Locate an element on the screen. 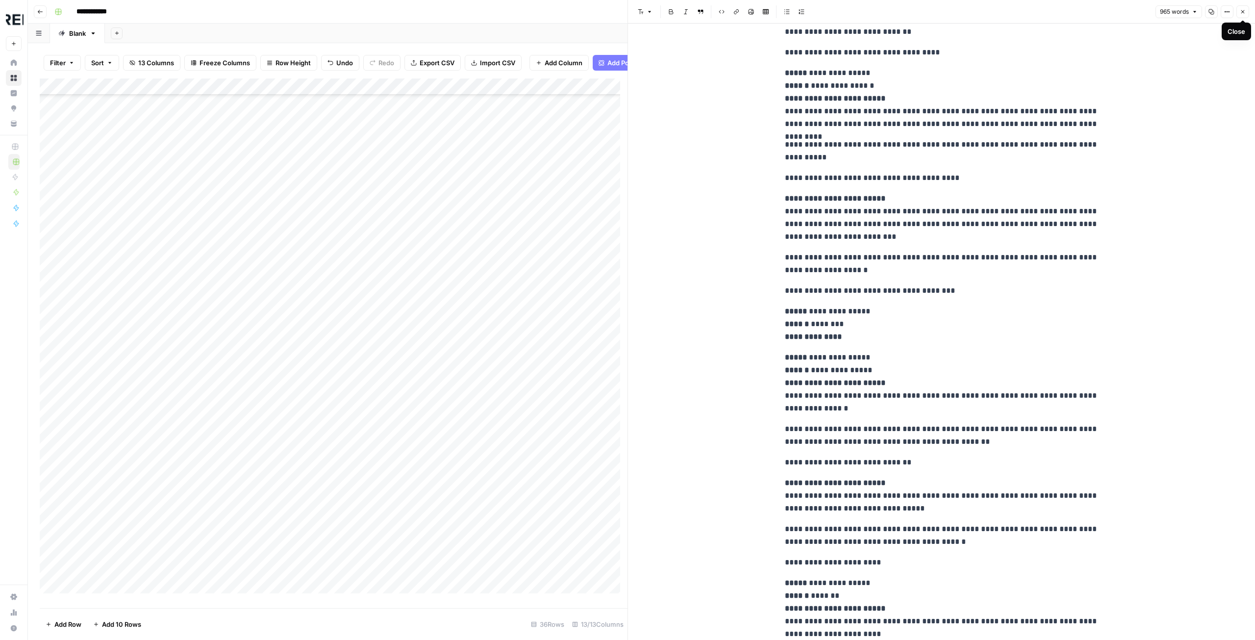 This screenshot has height=640, width=1255. a: Browse is located at coordinates (14, 78).